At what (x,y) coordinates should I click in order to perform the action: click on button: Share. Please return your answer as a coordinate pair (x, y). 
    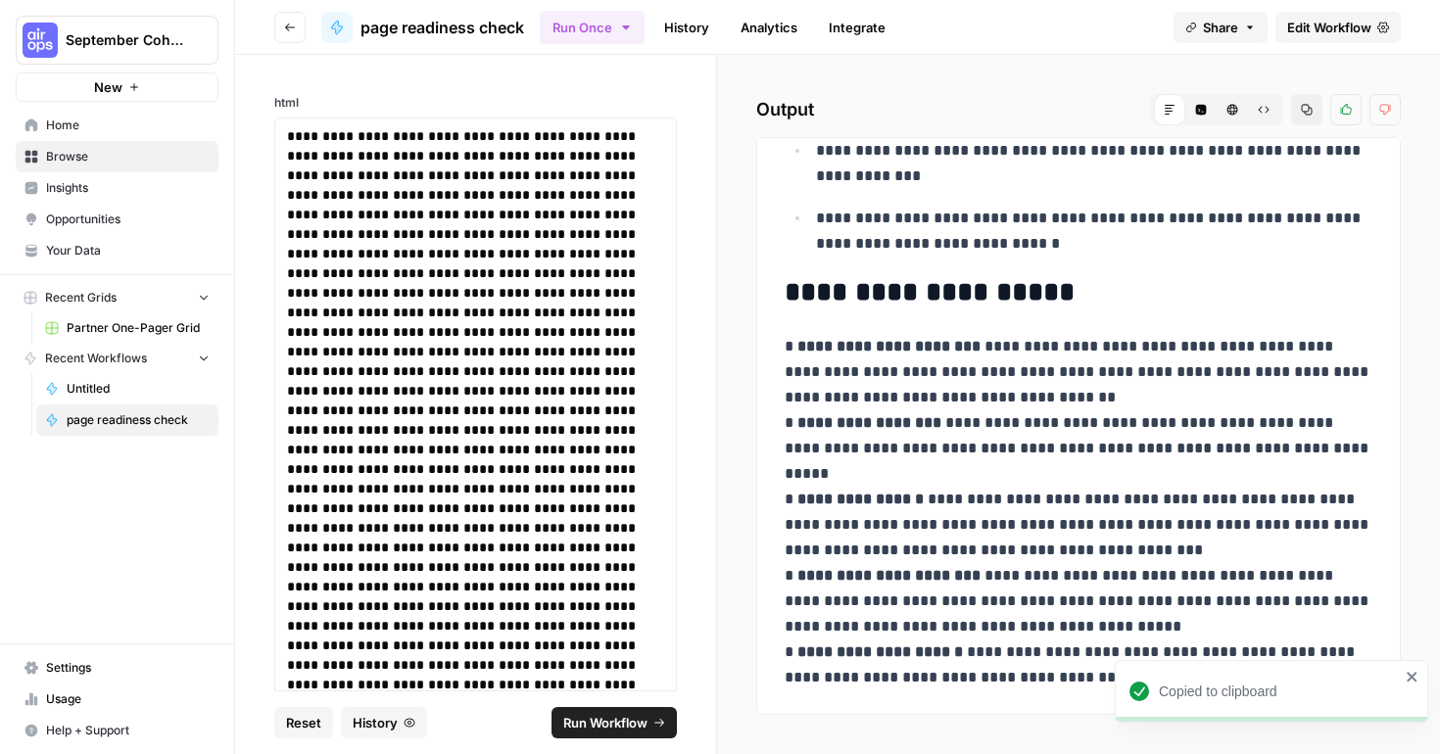
    Looking at the image, I should click on (1220, 27).